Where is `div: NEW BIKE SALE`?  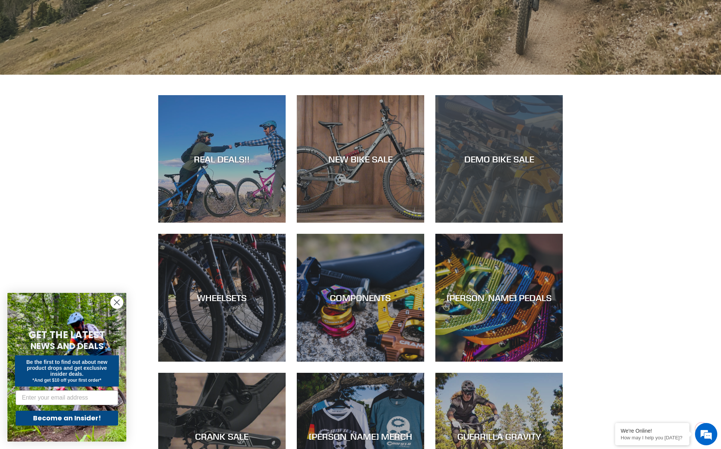
div: NEW BIKE SALE is located at coordinates (360, 159).